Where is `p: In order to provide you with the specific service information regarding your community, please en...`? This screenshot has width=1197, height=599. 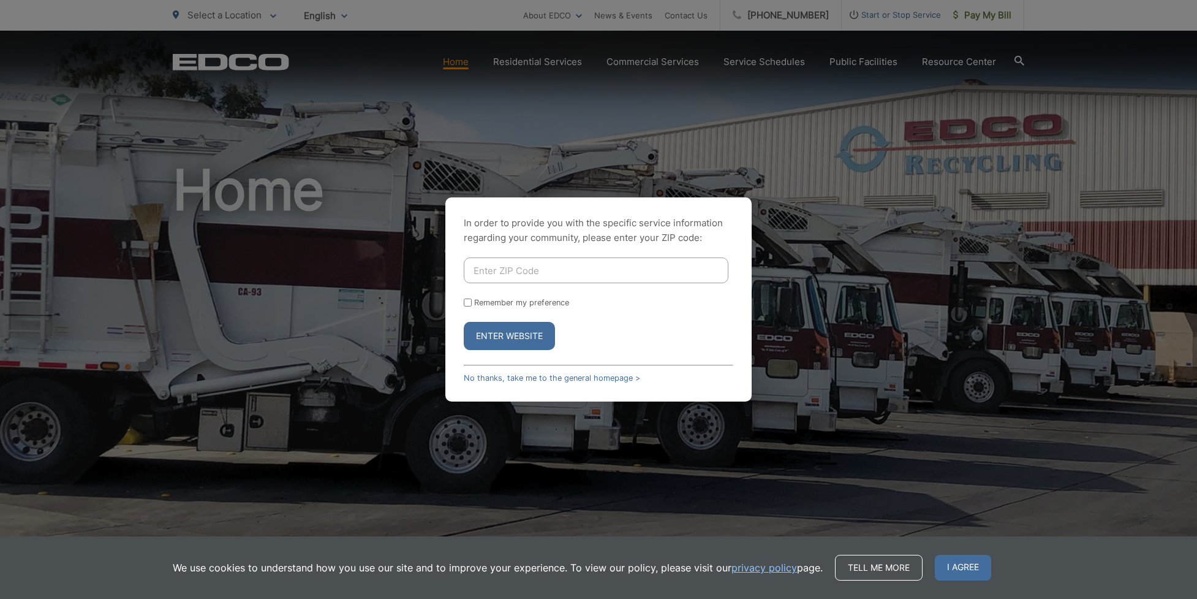
p: In order to provide you with the specific service information regarding your community, please en... is located at coordinates (599, 230).